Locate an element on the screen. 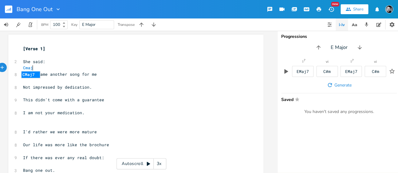 This screenshot has height=173, width=398. li: CMaj7 is located at coordinates (31, 74).